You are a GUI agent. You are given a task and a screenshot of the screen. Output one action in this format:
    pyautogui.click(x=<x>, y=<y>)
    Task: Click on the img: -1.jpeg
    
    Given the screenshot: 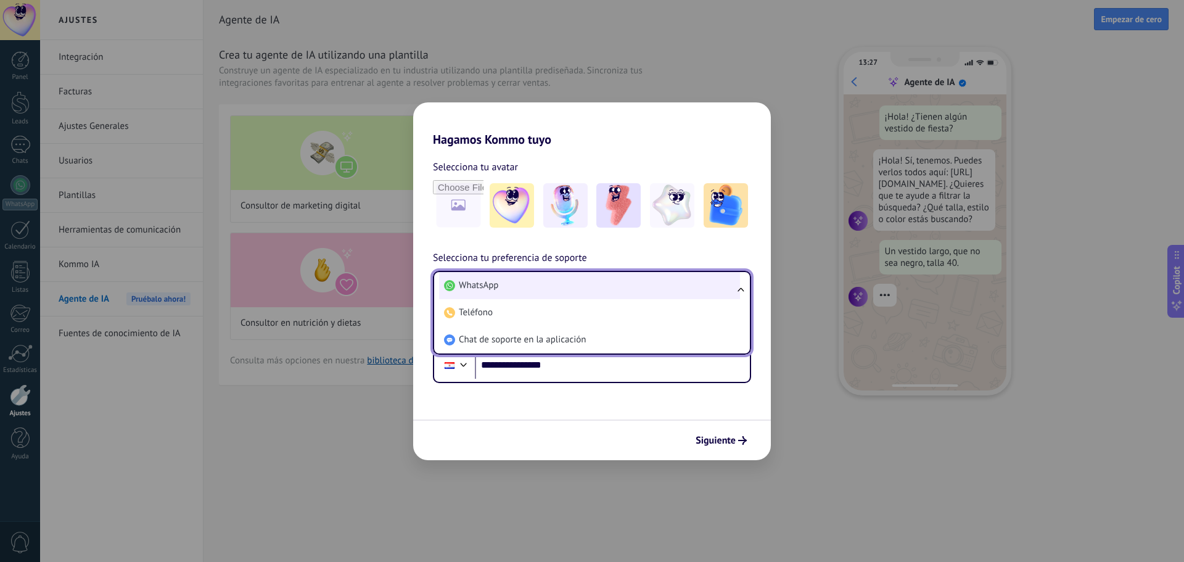 What is the action you would take?
    pyautogui.click(x=512, y=205)
    